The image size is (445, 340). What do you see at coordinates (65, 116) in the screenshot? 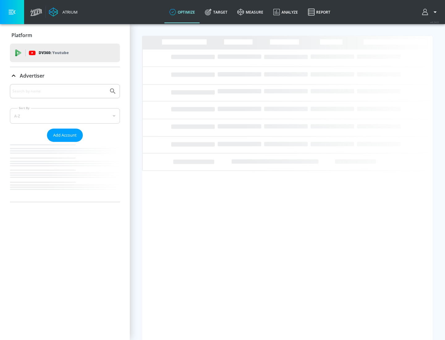
I see `div: A-Z` at bounding box center [65, 116].